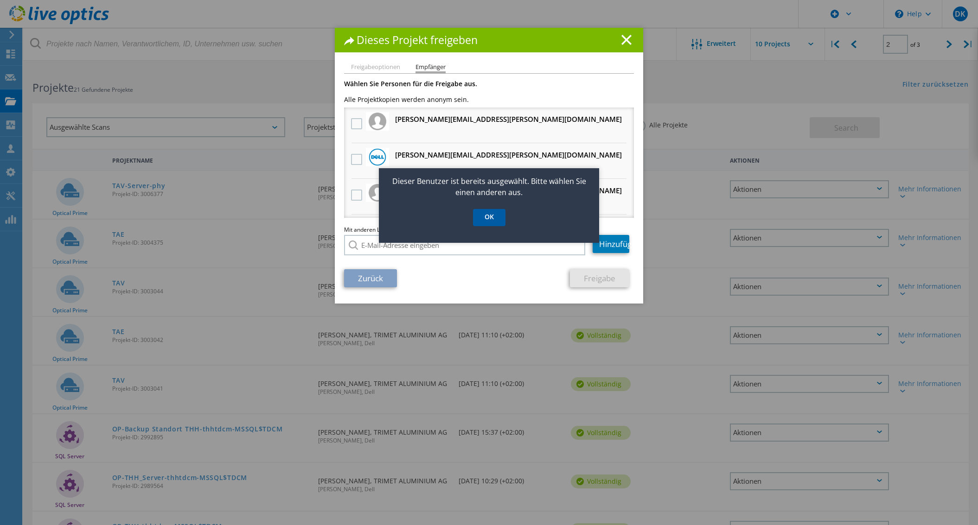 This screenshot has height=525, width=978. What do you see at coordinates (376, 68) in the screenshot?
I see `li: Freigabeoptionen` at bounding box center [376, 68].